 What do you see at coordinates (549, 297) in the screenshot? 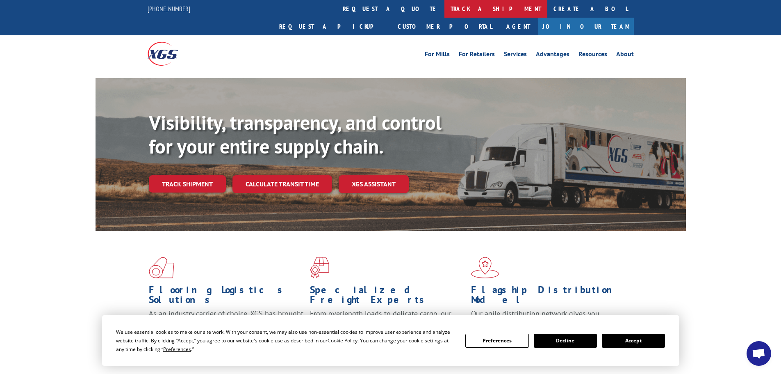
I see `h1: Flagship Distribution Model` at bounding box center [549, 297].